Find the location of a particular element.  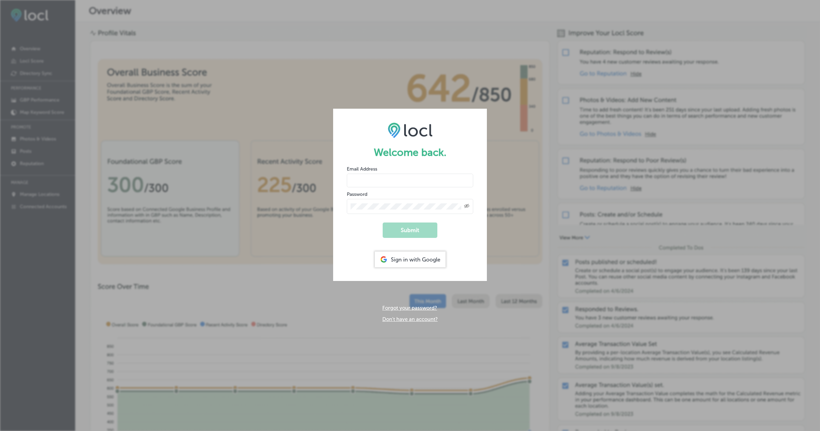

button: Submit is located at coordinates (410, 230).